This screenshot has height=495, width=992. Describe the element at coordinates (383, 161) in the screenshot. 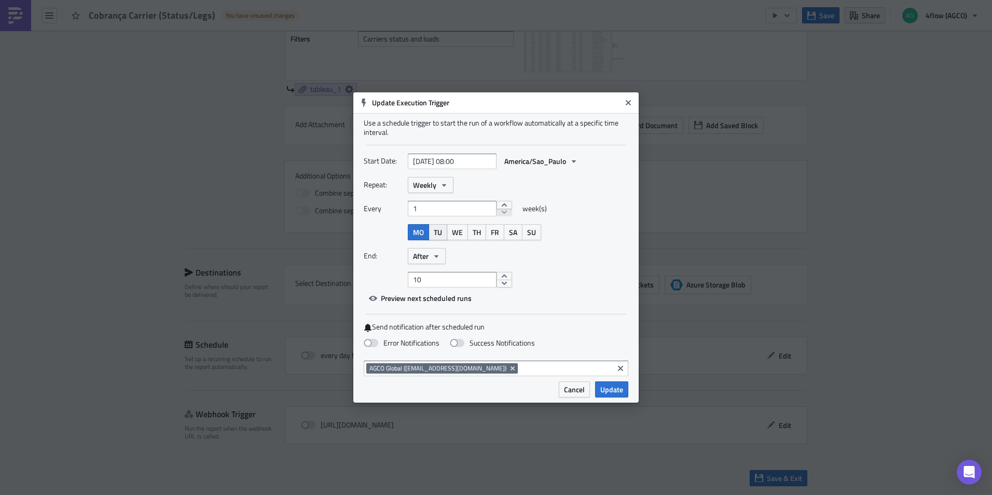

I see `label: Start Date:` at that location.